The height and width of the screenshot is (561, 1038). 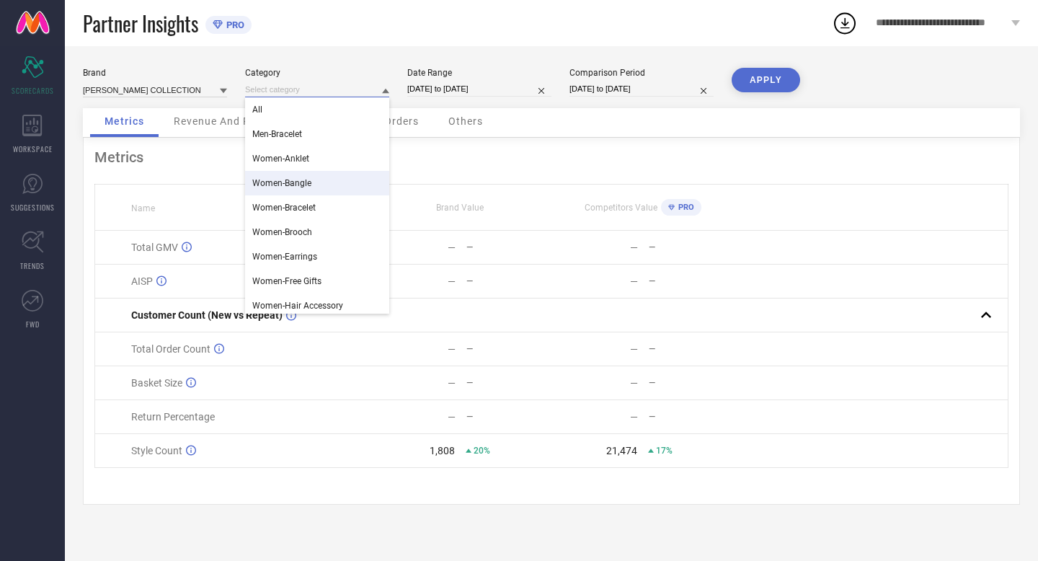 I want to click on span: Women-Anklet, so click(x=280, y=159).